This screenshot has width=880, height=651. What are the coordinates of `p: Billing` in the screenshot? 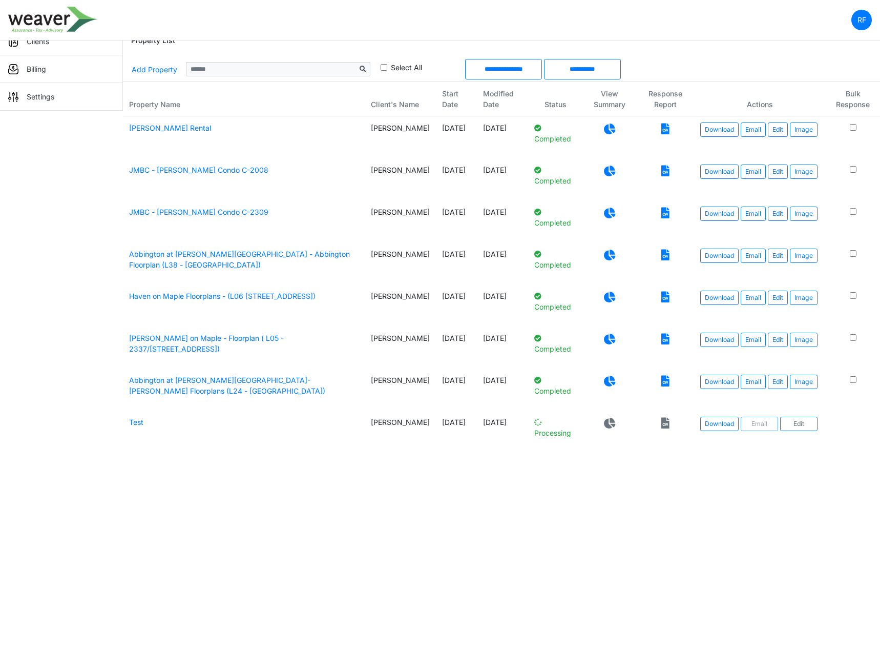 It's located at (36, 69).